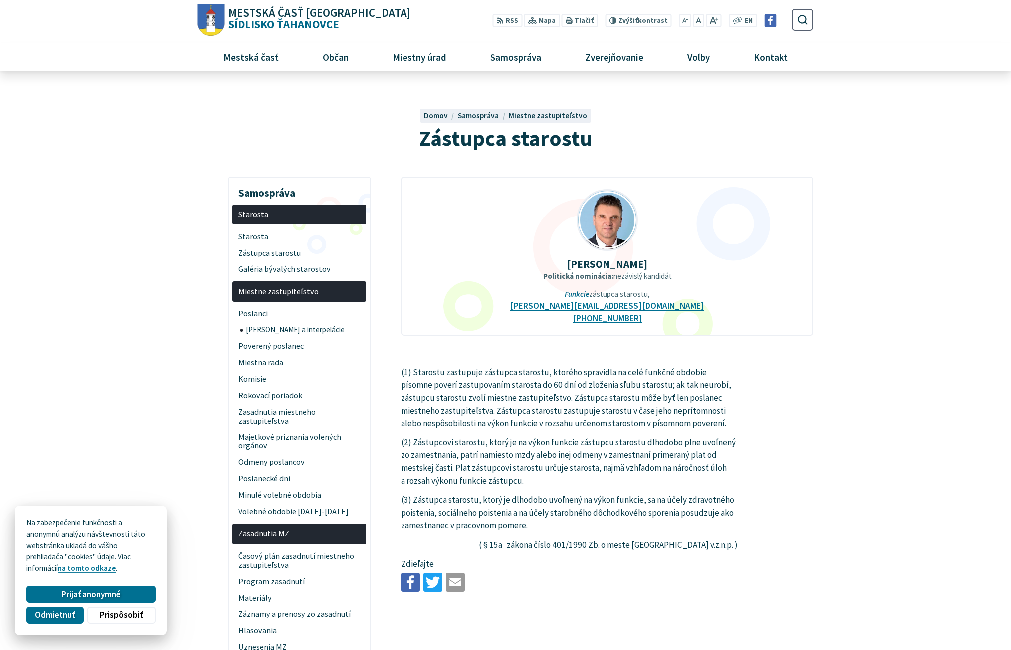  I want to click on button: Zvýšiťkontrast, so click(638, 20).